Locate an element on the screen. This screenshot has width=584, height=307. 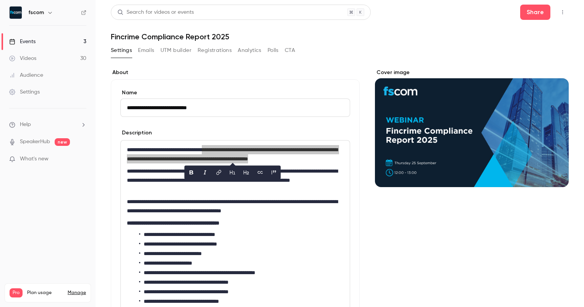
li: help-dropdown-opener is located at coordinates (48, 125).